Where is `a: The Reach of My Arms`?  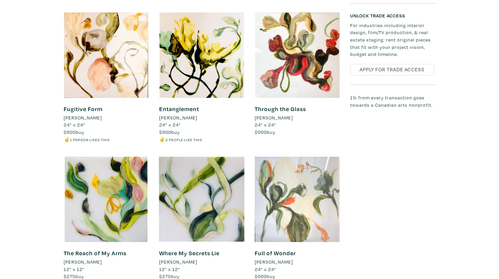 a: The Reach of My Arms is located at coordinates (95, 253).